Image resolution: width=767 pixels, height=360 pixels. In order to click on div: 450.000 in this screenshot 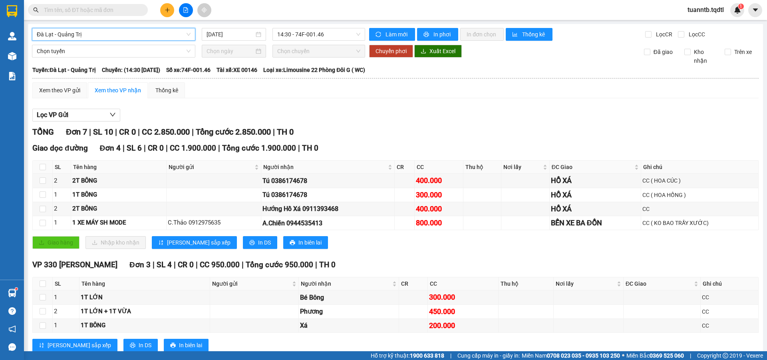, I will do `click(463, 312)`.